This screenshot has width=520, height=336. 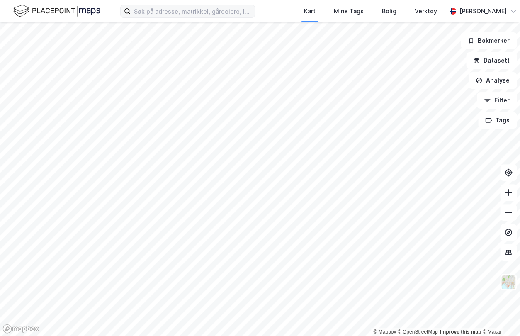 I want to click on div: Mine Tags, so click(x=349, y=11).